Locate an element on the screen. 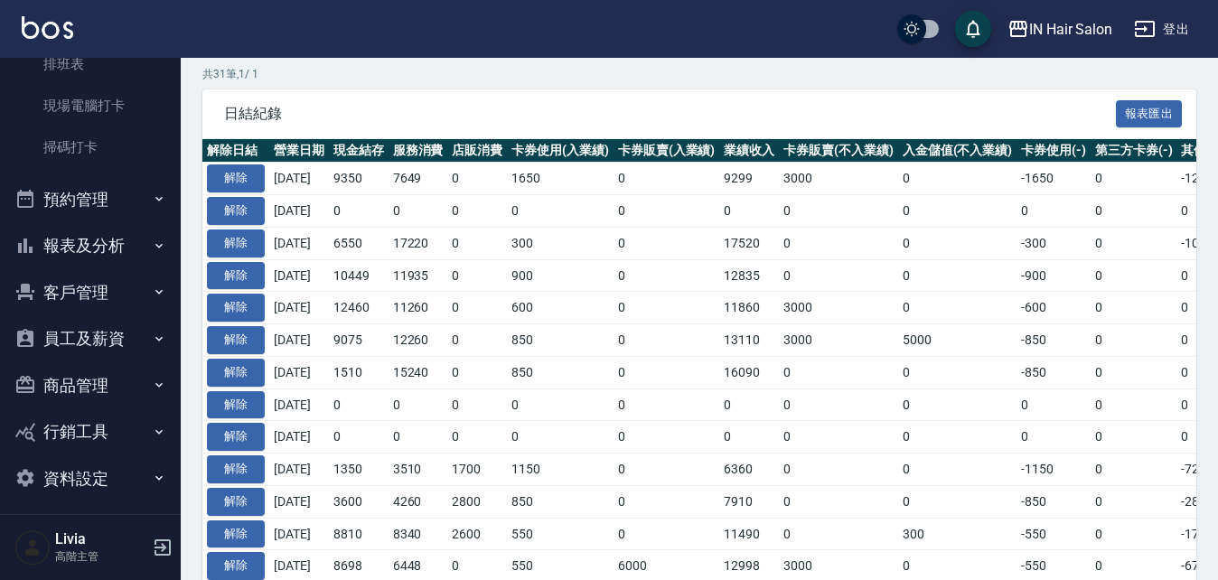 This screenshot has height=580, width=1218. td: 1700 is located at coordinates (477, 470).